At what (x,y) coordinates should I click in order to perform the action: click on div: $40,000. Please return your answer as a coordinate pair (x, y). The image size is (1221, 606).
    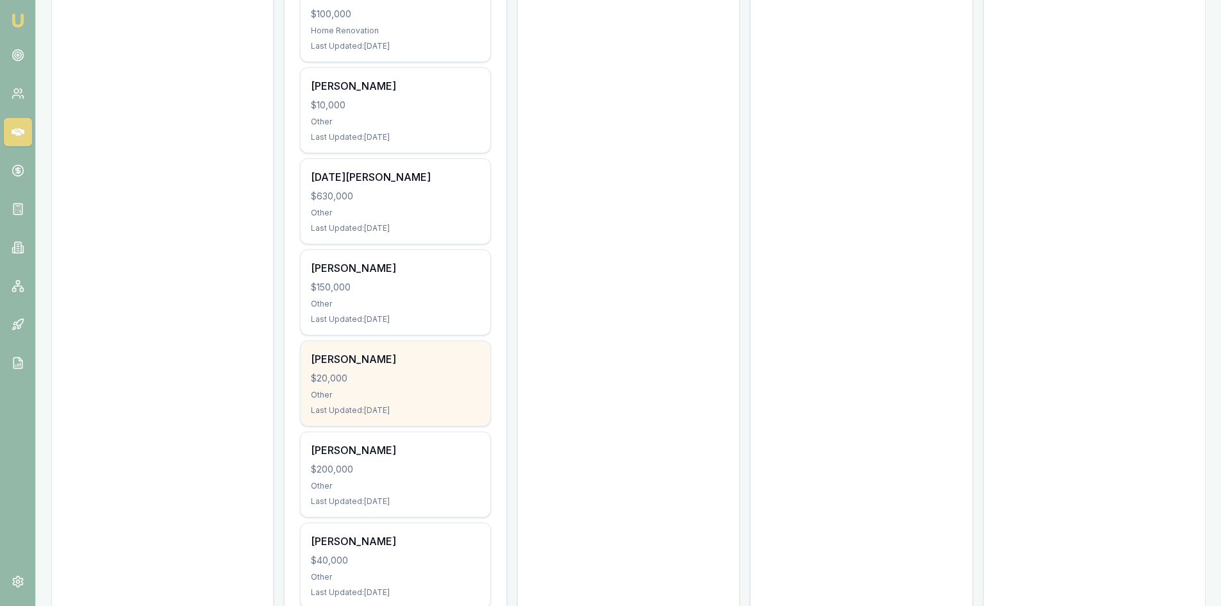
    Looking at the image, I should click on (395, 560).